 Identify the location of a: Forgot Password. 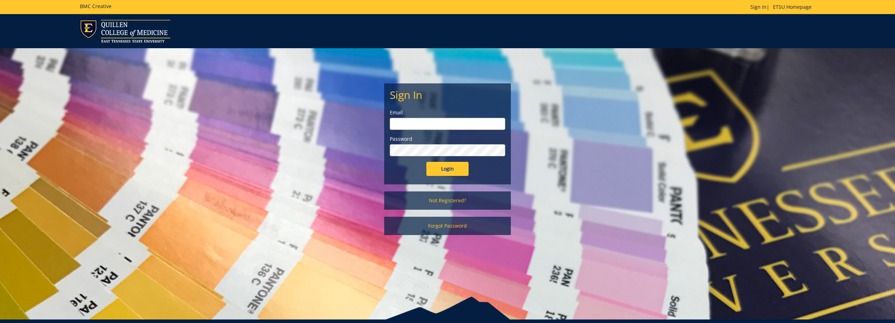
(447, 226).